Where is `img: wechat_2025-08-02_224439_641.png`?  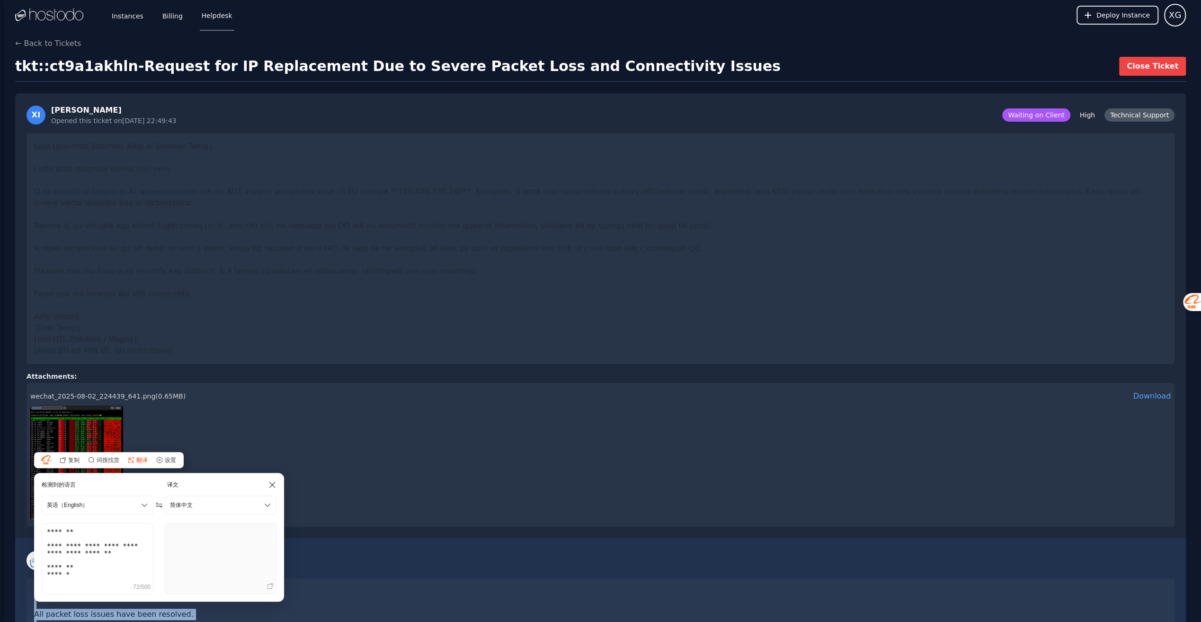
img: wechat_2025-08-02_224439_641.png is located at coordinates (77, 463).